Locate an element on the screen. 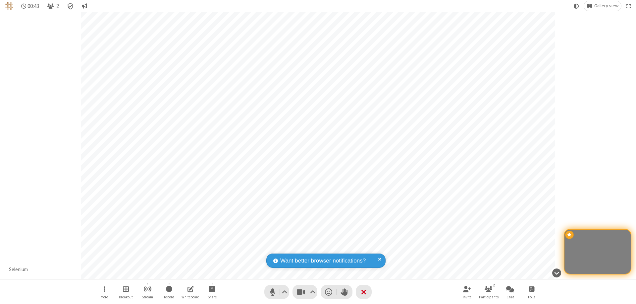 This screenshot has height=304, width=636. span: Chat is located at coordinates (511, 297).